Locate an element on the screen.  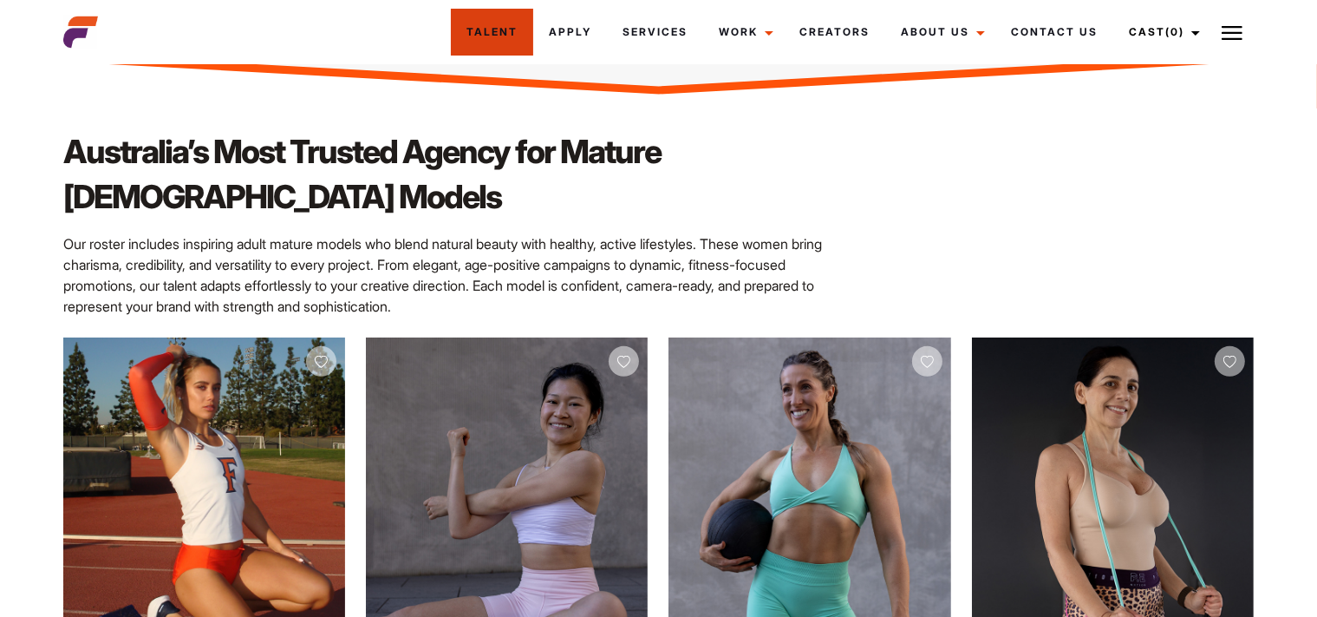
img: Burger icon is located at coordinates (1232, 33).